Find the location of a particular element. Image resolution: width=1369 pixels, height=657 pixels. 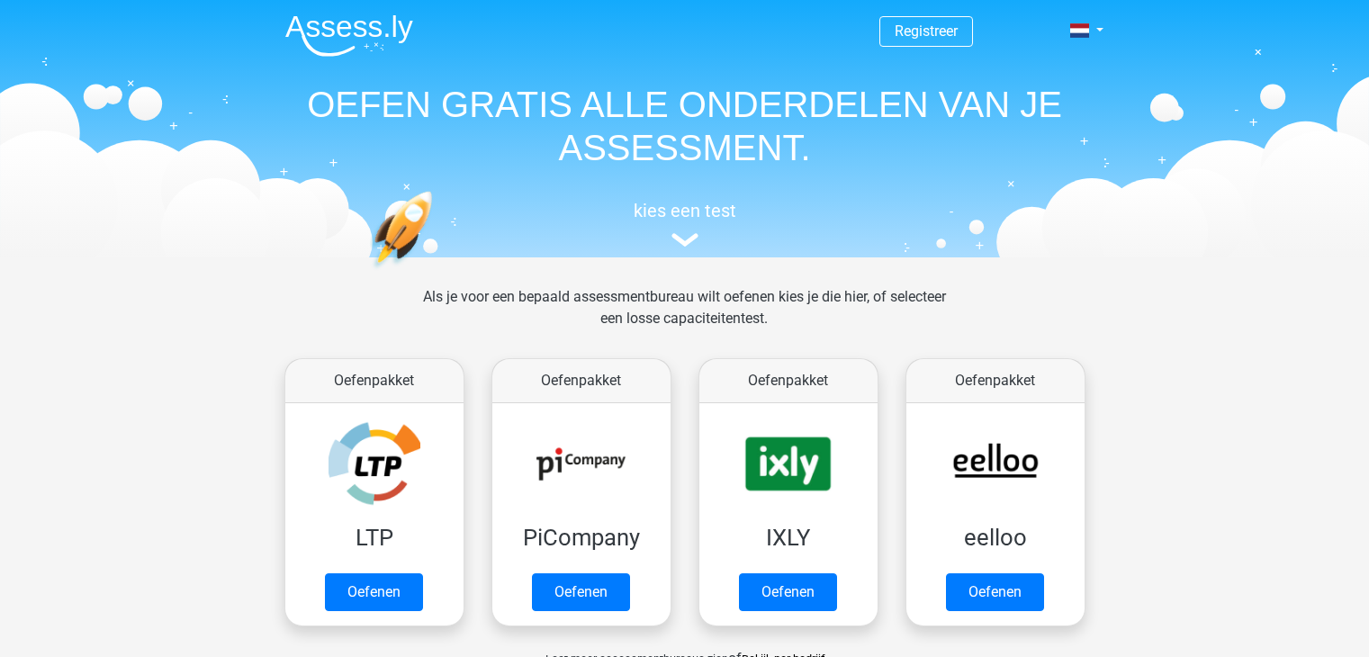

div: Als je voor een bepaald assessmentbureau wilt oefenen kies je die hier, of selecteer een losse ca... is located at coordinates (684, 319).